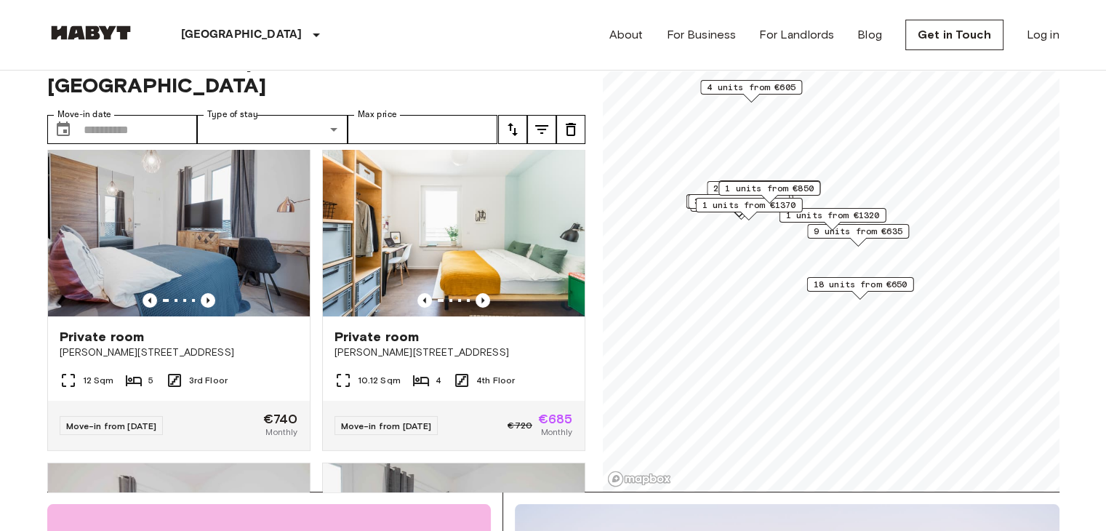  I want to click on span: 5, so click(151, 380).